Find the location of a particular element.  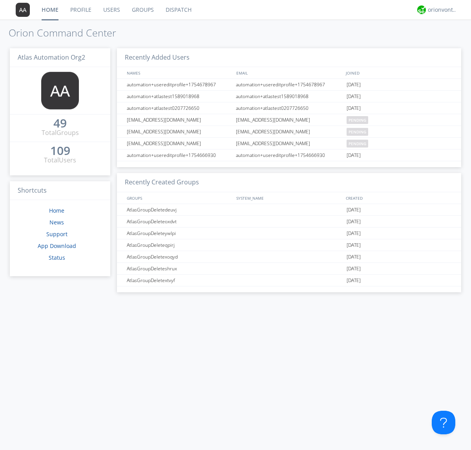

div: AtlasGroupDeleteywlpi is located at coordinates (179, 233).